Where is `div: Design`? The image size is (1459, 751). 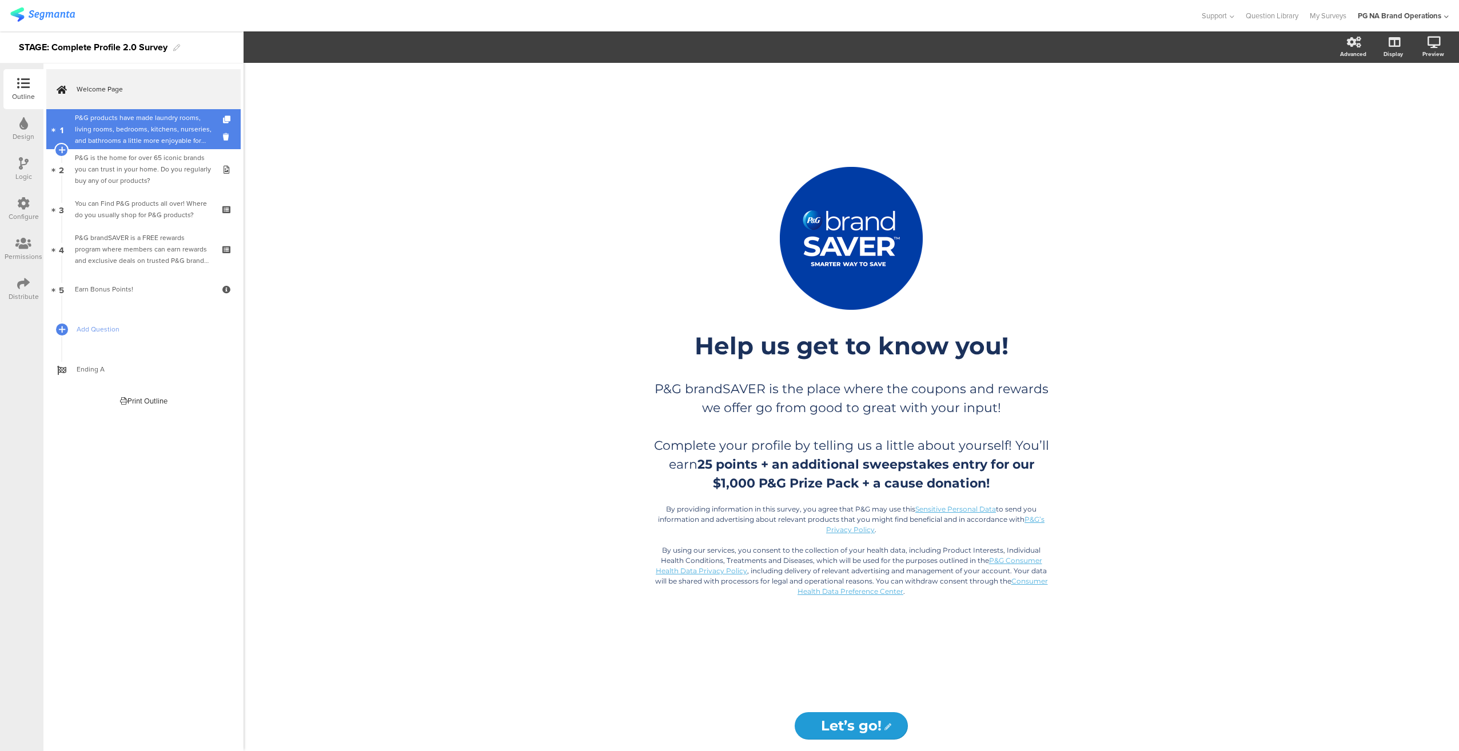
div: Design is located at coordinates (23, 137).